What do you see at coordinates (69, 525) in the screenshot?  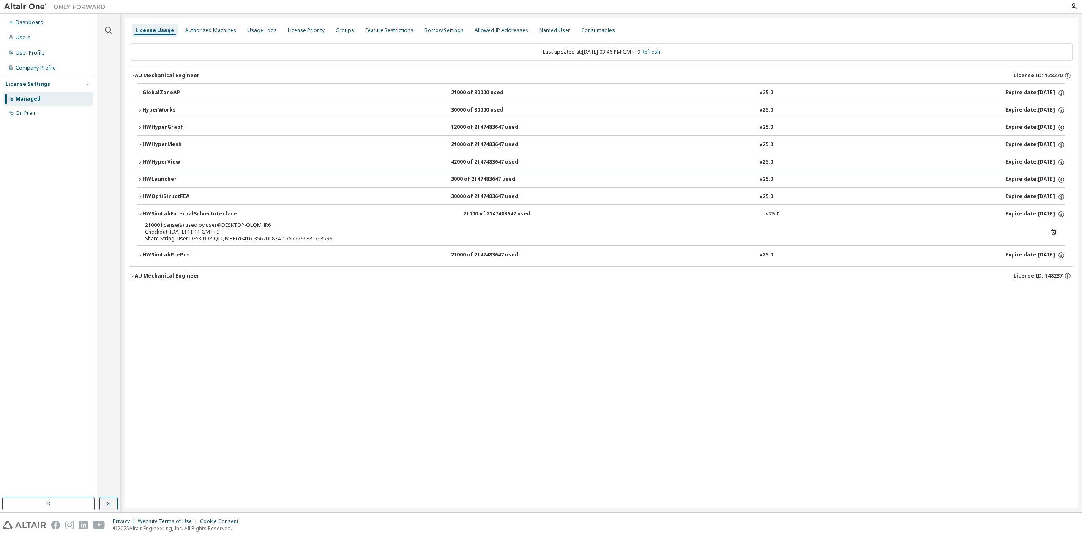 I see `img: instagram.svg` at bounding box center [69, 525].